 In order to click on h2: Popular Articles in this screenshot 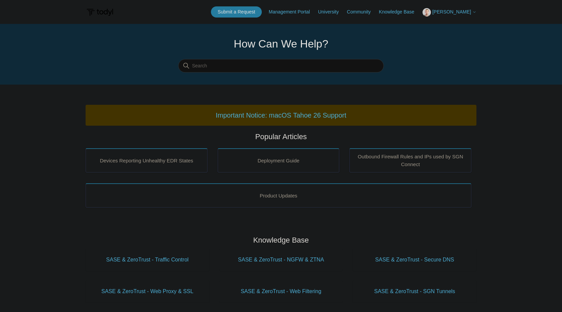, I will do `click(281, 136)`.